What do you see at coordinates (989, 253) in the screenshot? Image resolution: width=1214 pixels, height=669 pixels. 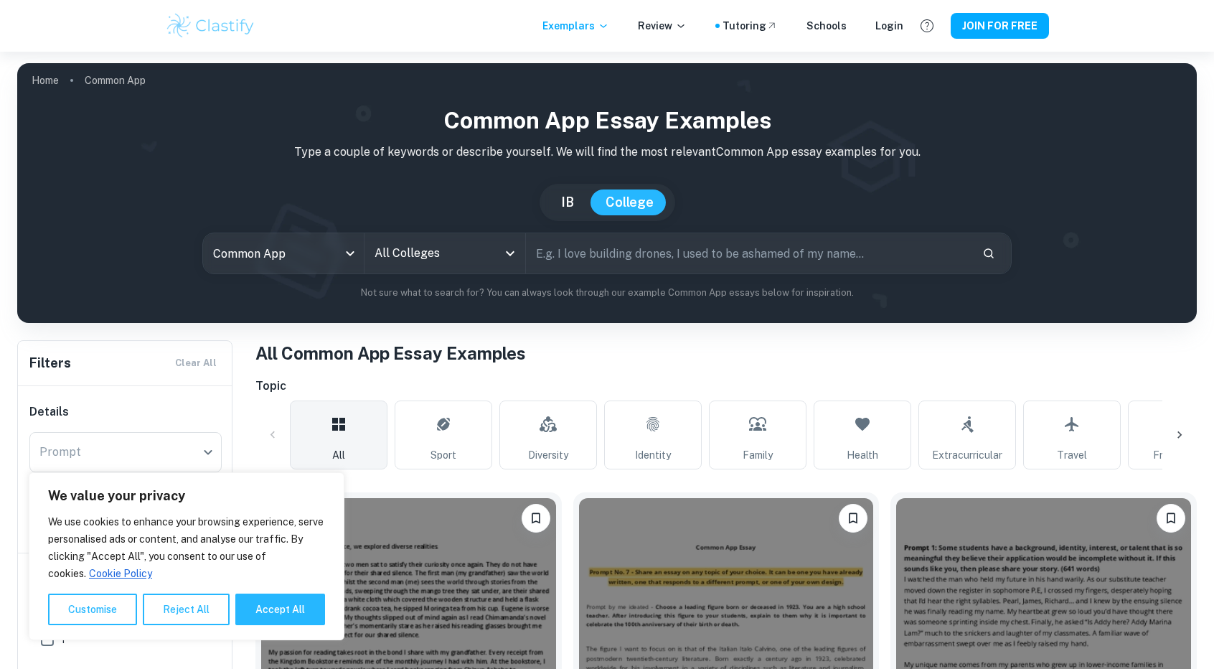 I see `button: Search` at bounding box center [989, 253].